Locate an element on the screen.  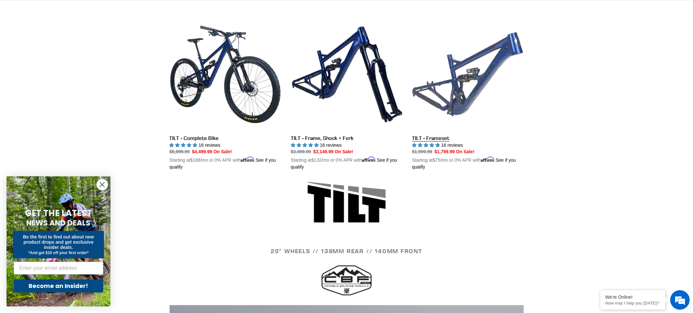
span: Be the first to find out about new product drops and get exclusive insider deals. is located at coordinates (58, 242).